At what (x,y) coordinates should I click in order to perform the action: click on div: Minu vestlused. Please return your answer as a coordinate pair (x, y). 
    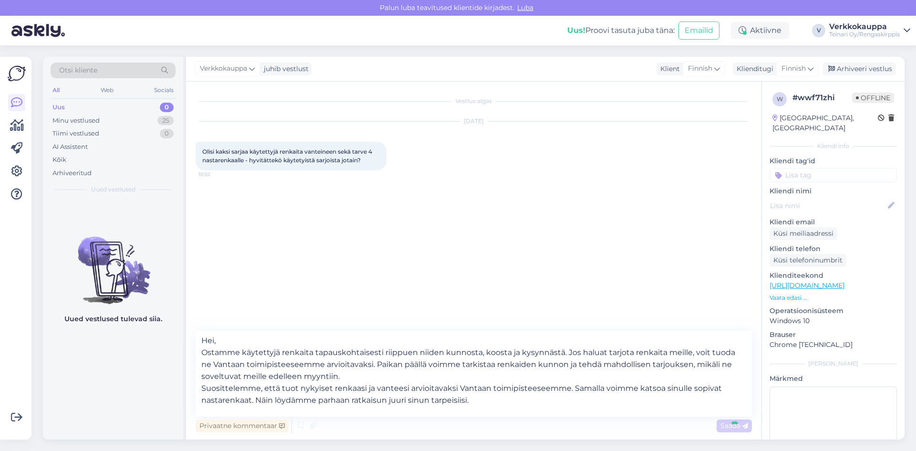
    Looking at the image, I should click on (76, 121).